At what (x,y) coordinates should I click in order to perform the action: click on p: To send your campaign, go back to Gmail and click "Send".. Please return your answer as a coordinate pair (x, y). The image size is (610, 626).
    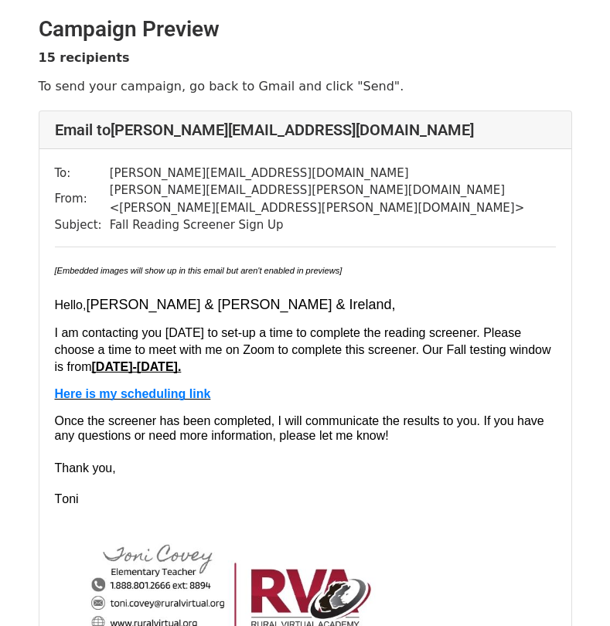
    Looking at the image, I should click on (306, 86).